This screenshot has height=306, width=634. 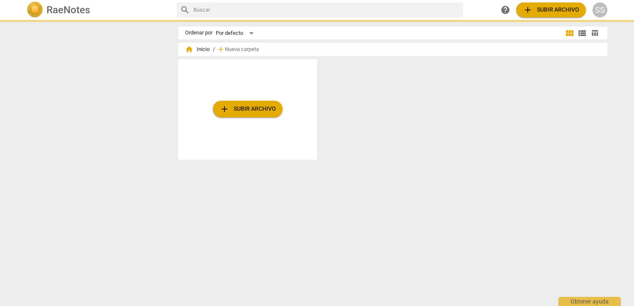 I want to click on div: Por defecto, so click(x=236, y=33).